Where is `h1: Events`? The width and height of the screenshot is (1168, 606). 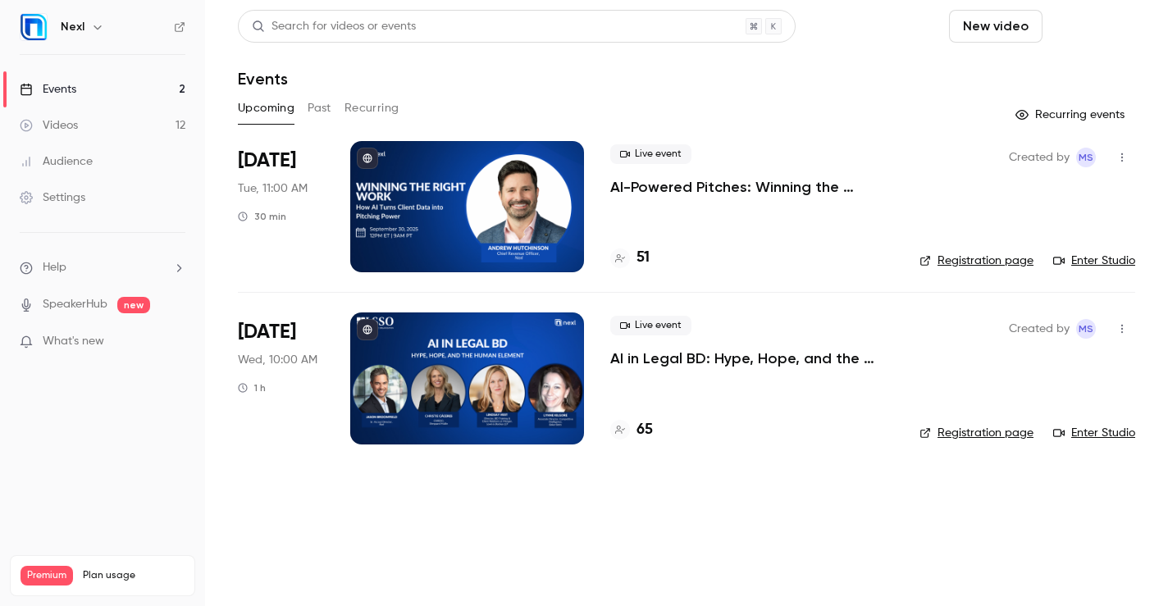
h1: Events is located at coordinates (262, 79).